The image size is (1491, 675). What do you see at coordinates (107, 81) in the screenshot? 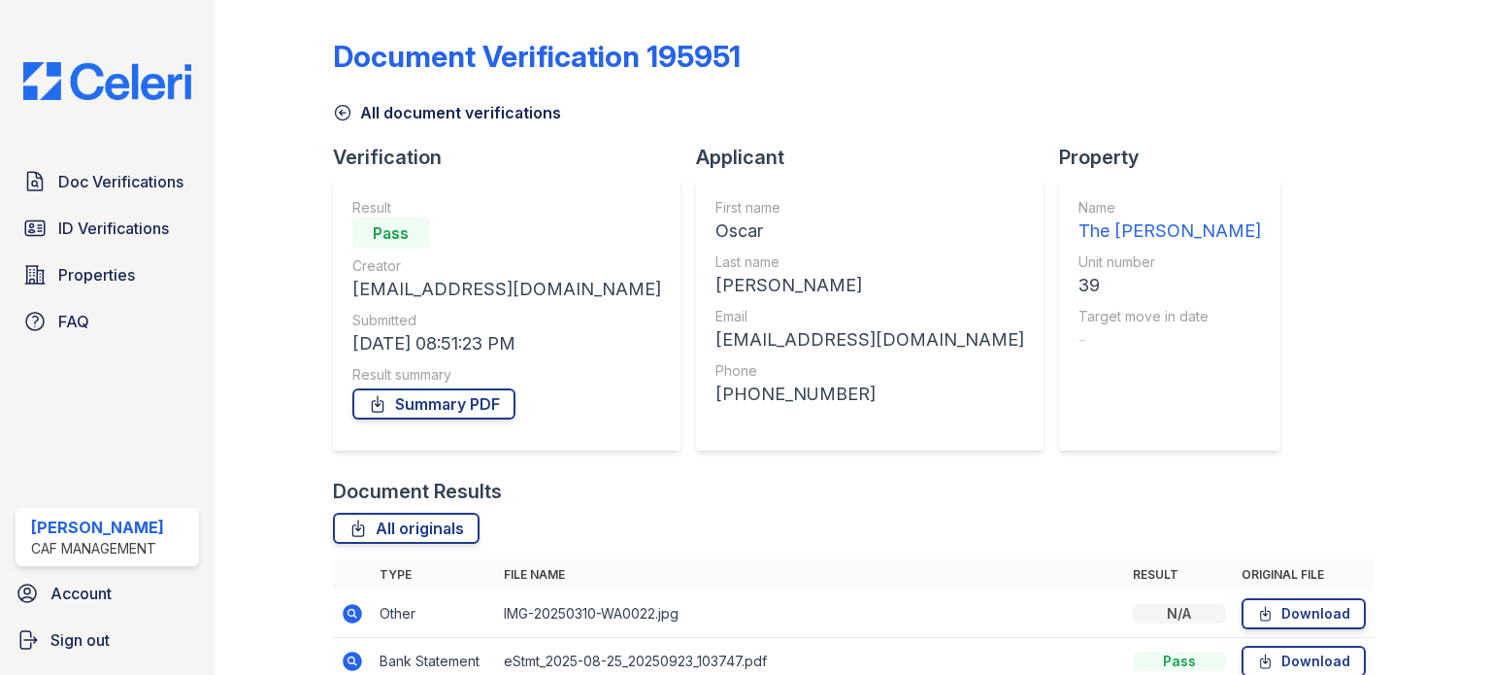
I see `img: CE_Logo_Blue-a8612792a0a2168367f1c8372b55b34899dd931a85d93a1a3d3e32e68fde9ad4.png` at bounding box center [107, 81].